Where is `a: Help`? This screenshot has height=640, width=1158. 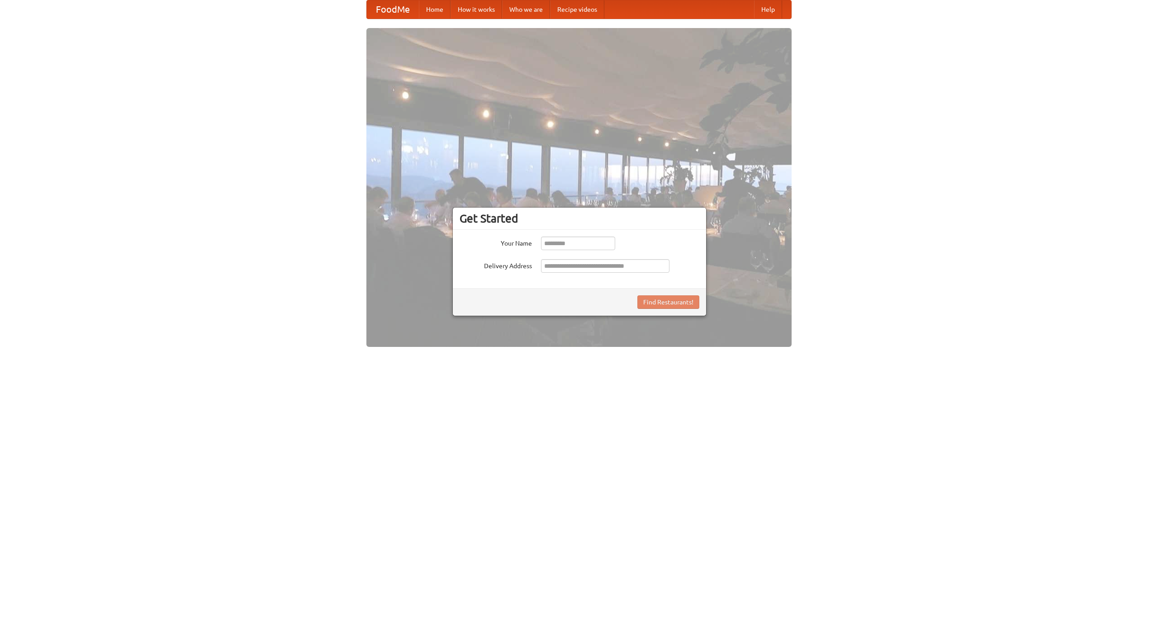
a: Help is located at coordinates (768, 9).